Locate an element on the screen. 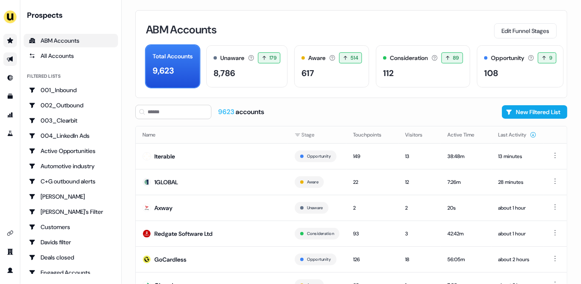 The image size is (581, 284). button: Consideration is located at coordinates (321, 234).